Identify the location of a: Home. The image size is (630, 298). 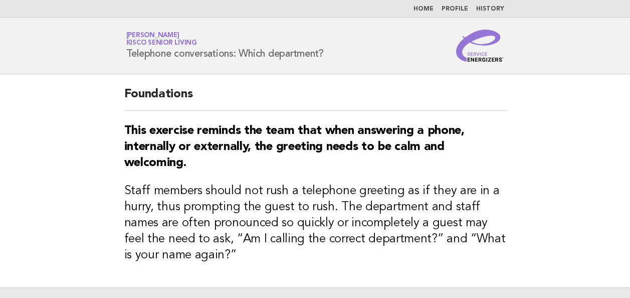
(424, 9).